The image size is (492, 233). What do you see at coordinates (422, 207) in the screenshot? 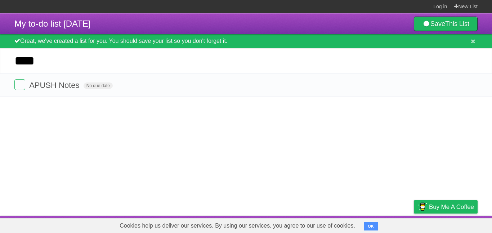
I see `img: Buy me a coffee` at bounding box center [422, 207].